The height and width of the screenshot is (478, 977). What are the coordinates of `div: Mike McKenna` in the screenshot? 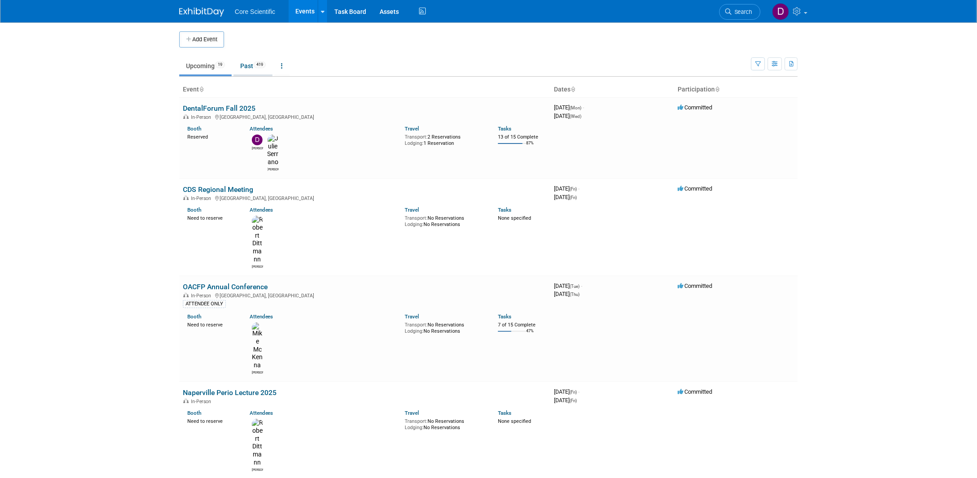 It's located at (257, 372).